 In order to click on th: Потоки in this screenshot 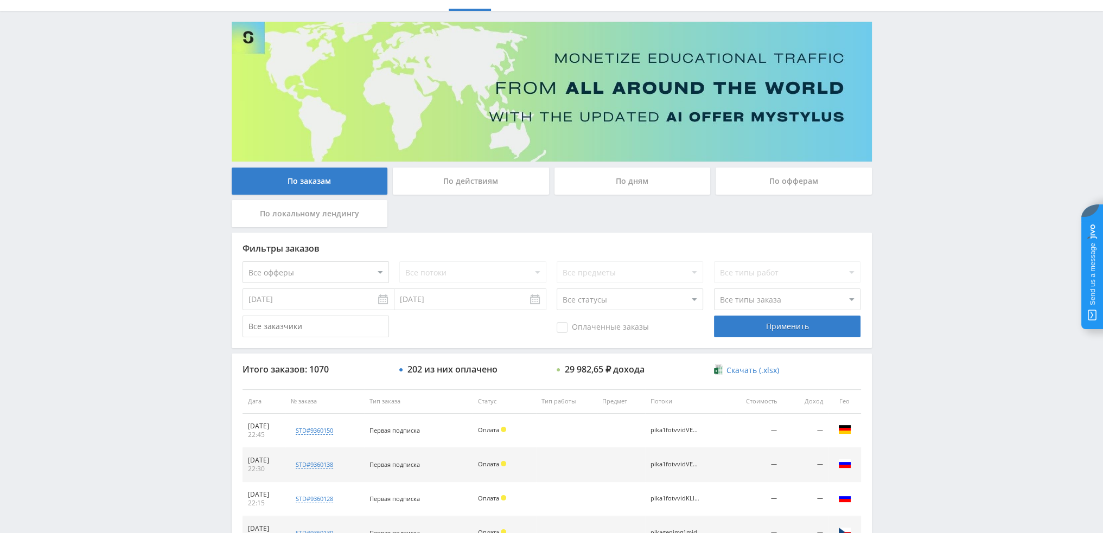, I will do `click(685, 402)`.